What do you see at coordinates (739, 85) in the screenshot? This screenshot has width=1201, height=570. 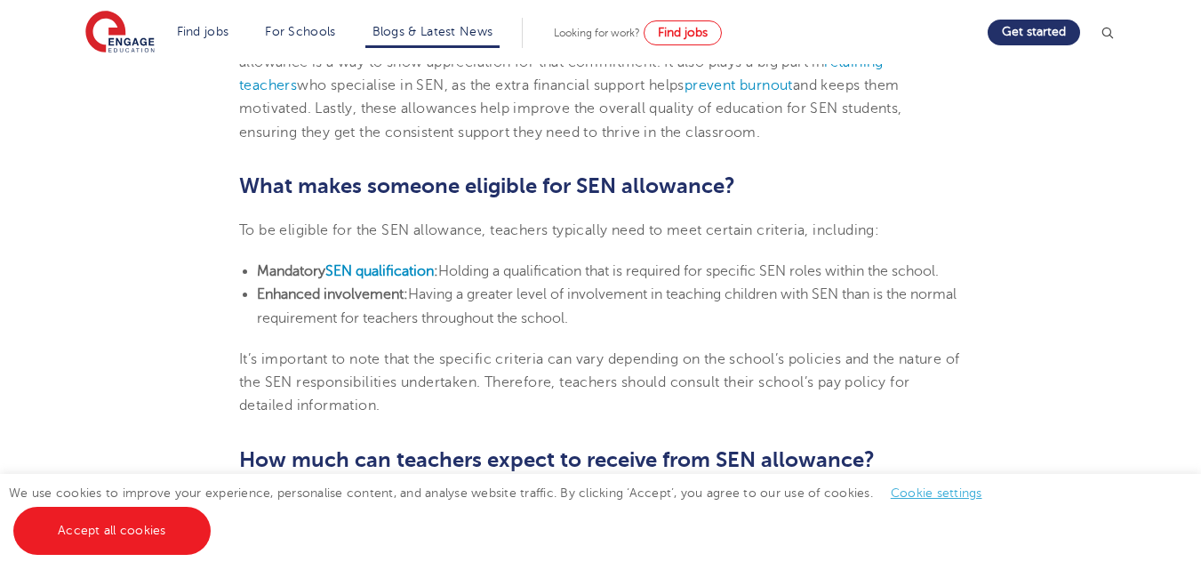 I see `span: prevent burnout` at bounding box center [739, 85].